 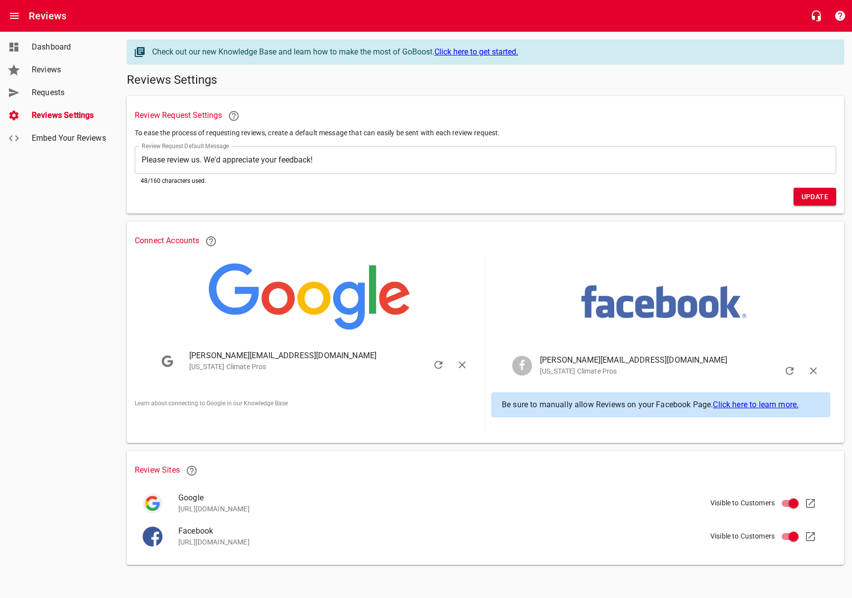 I want to click on a: Customers will leave you reviews on these sites. Learn more., so click(x=192, y=471).